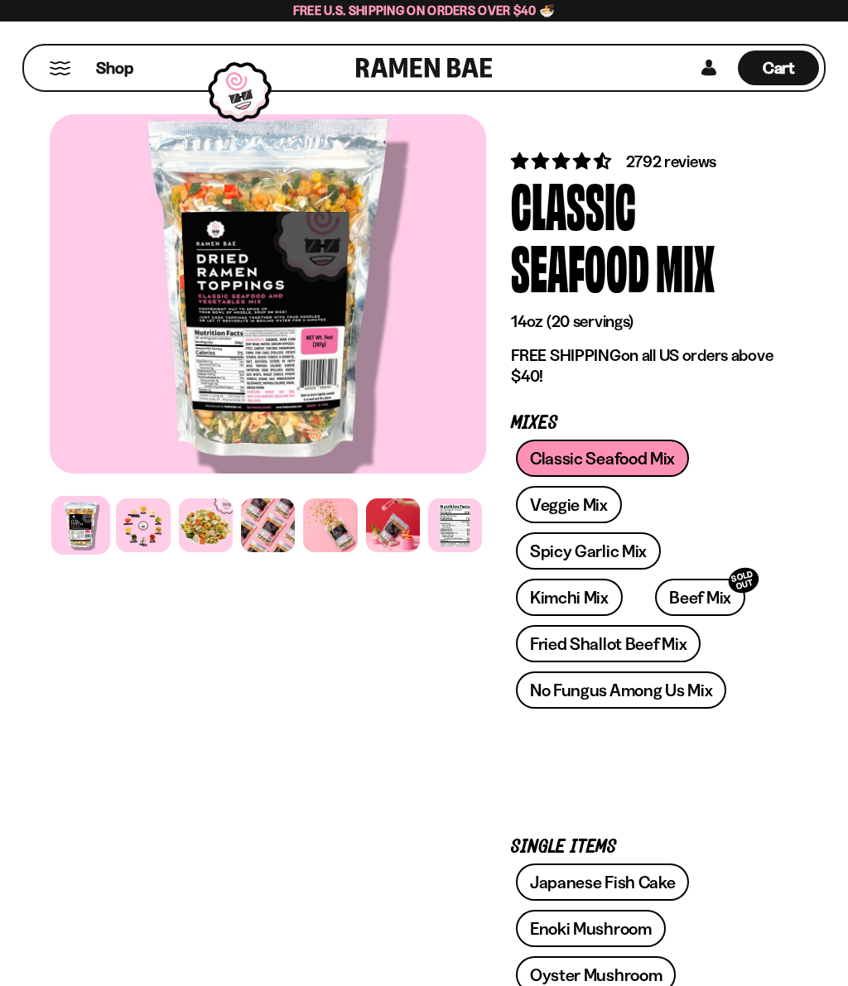  I want to click on a: Enoki Mushroom, so click(590, 928).